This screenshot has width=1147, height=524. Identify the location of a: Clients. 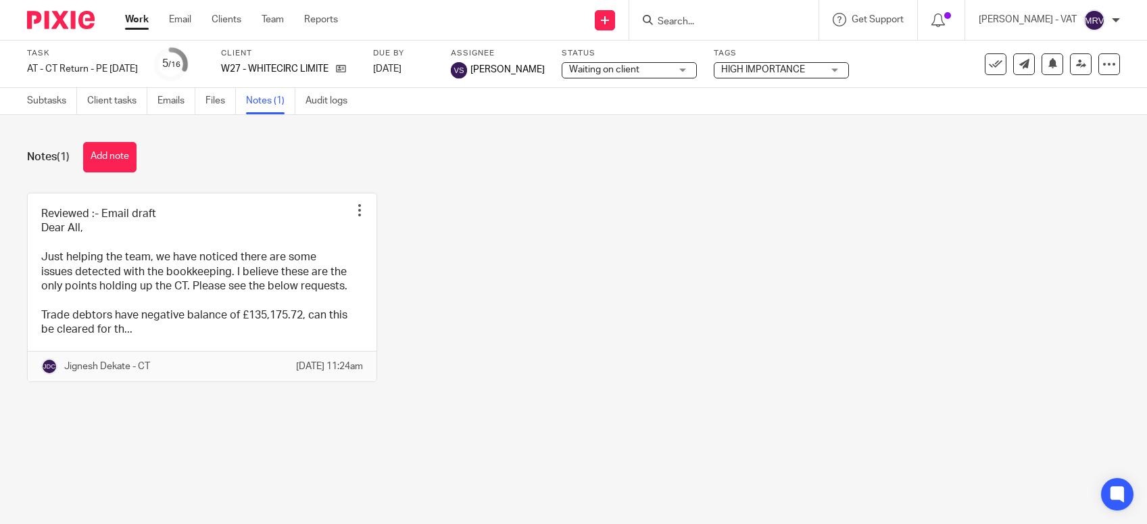
(227, 20).